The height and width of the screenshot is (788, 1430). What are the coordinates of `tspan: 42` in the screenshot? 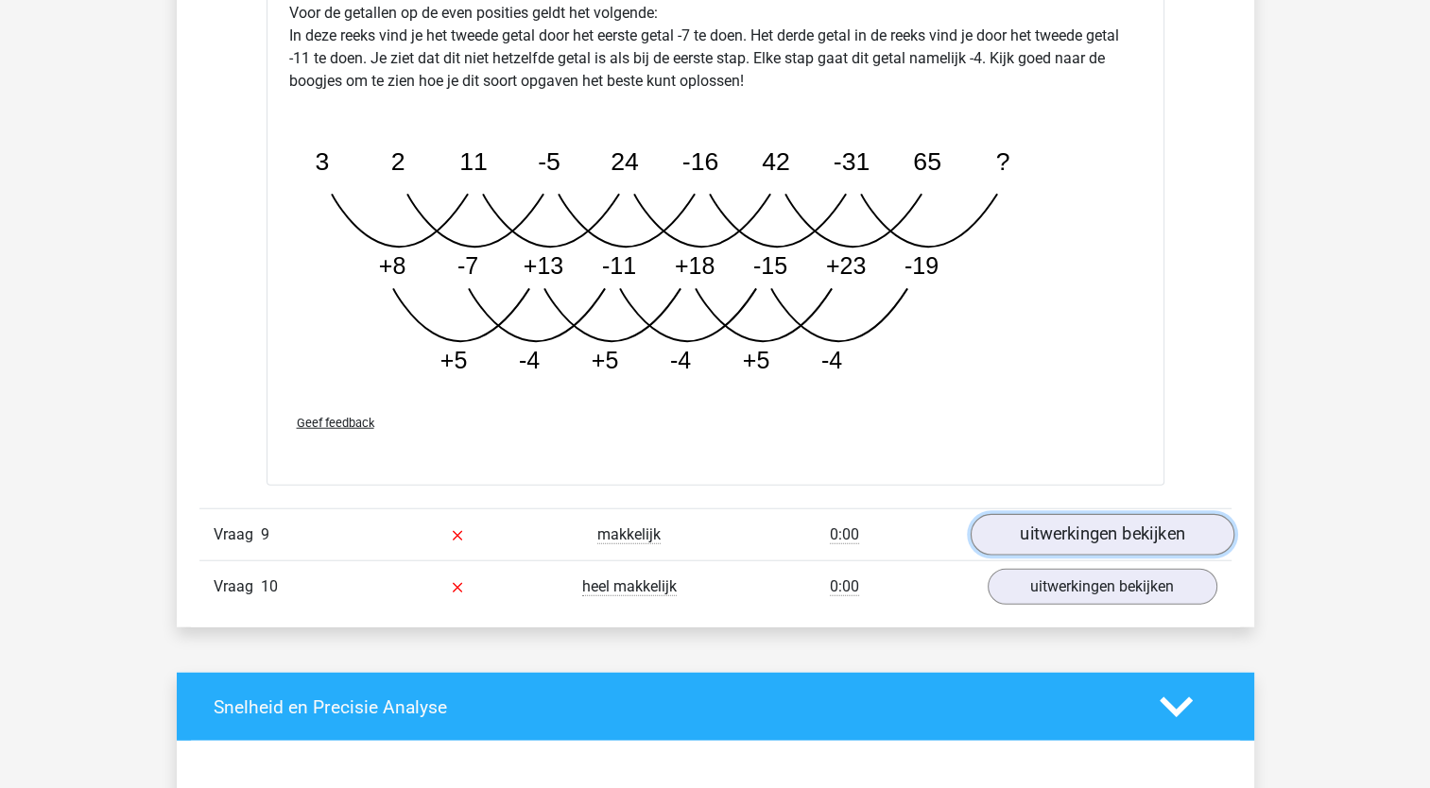 It's located at (776, 163).